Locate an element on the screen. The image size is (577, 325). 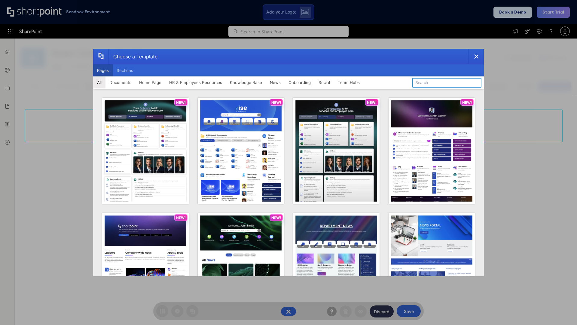
button: Sections is located at coordinates (125, 70).